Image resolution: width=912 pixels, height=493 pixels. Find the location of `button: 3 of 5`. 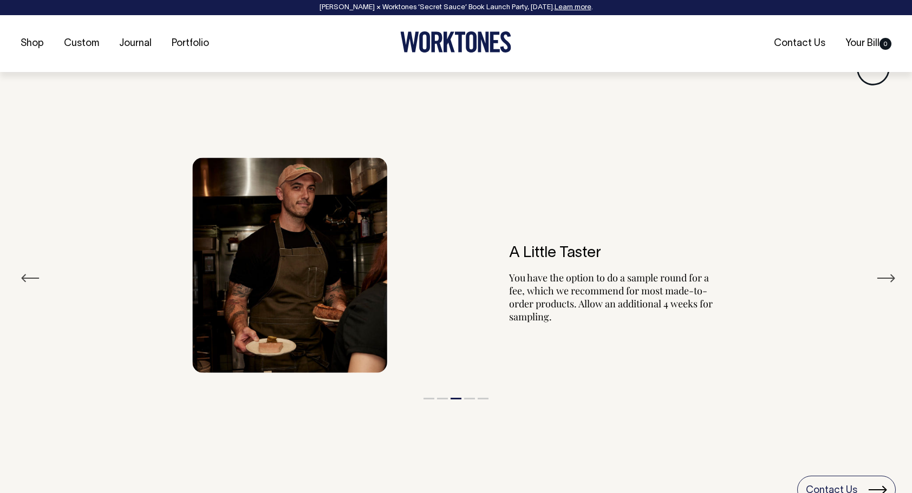

button: 3 of 5 is located at coordinates (456, 399).